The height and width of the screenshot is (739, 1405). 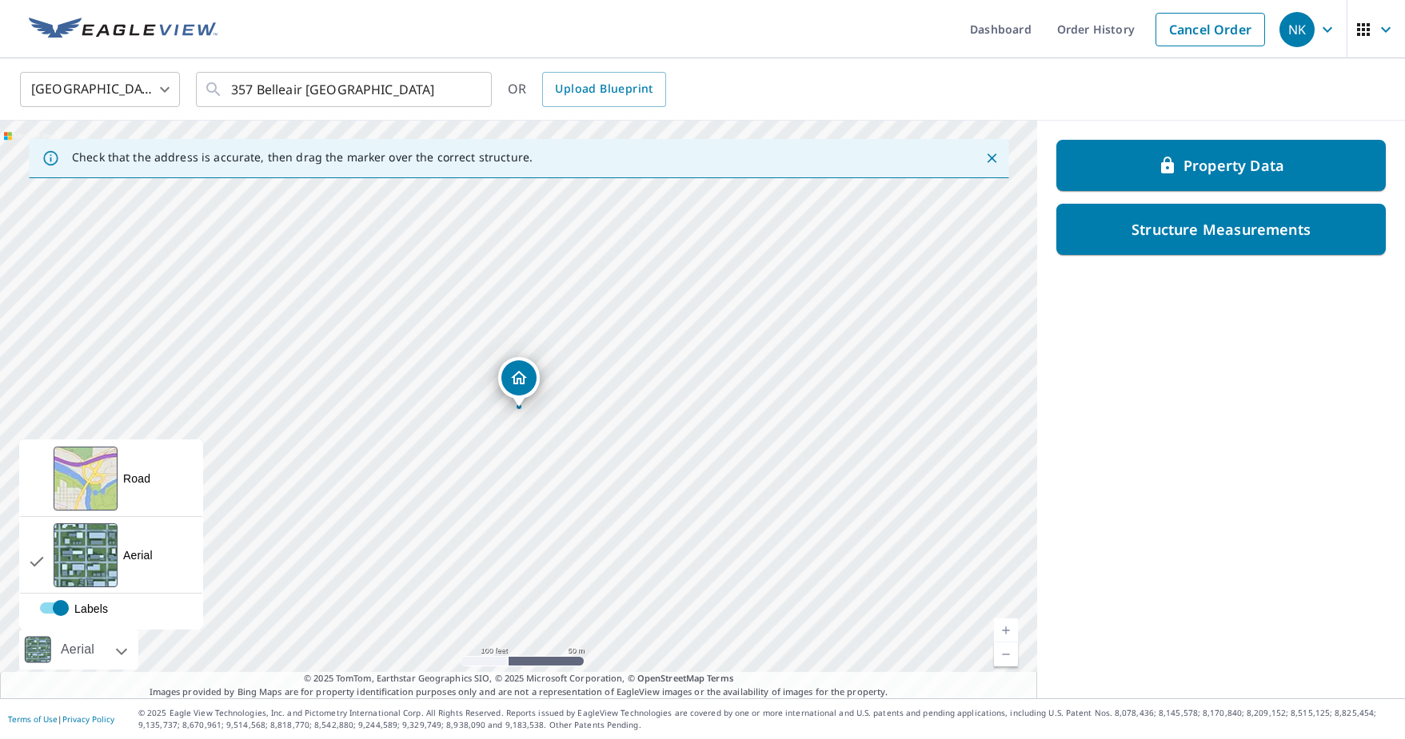 I want to click on span: Upload Blueprint, so click(x=604, y=89).